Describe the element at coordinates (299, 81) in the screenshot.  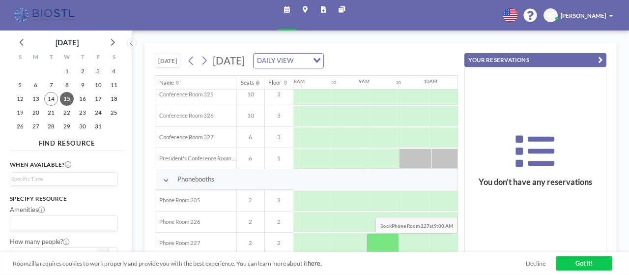
I see `div: 8AM` at that location.